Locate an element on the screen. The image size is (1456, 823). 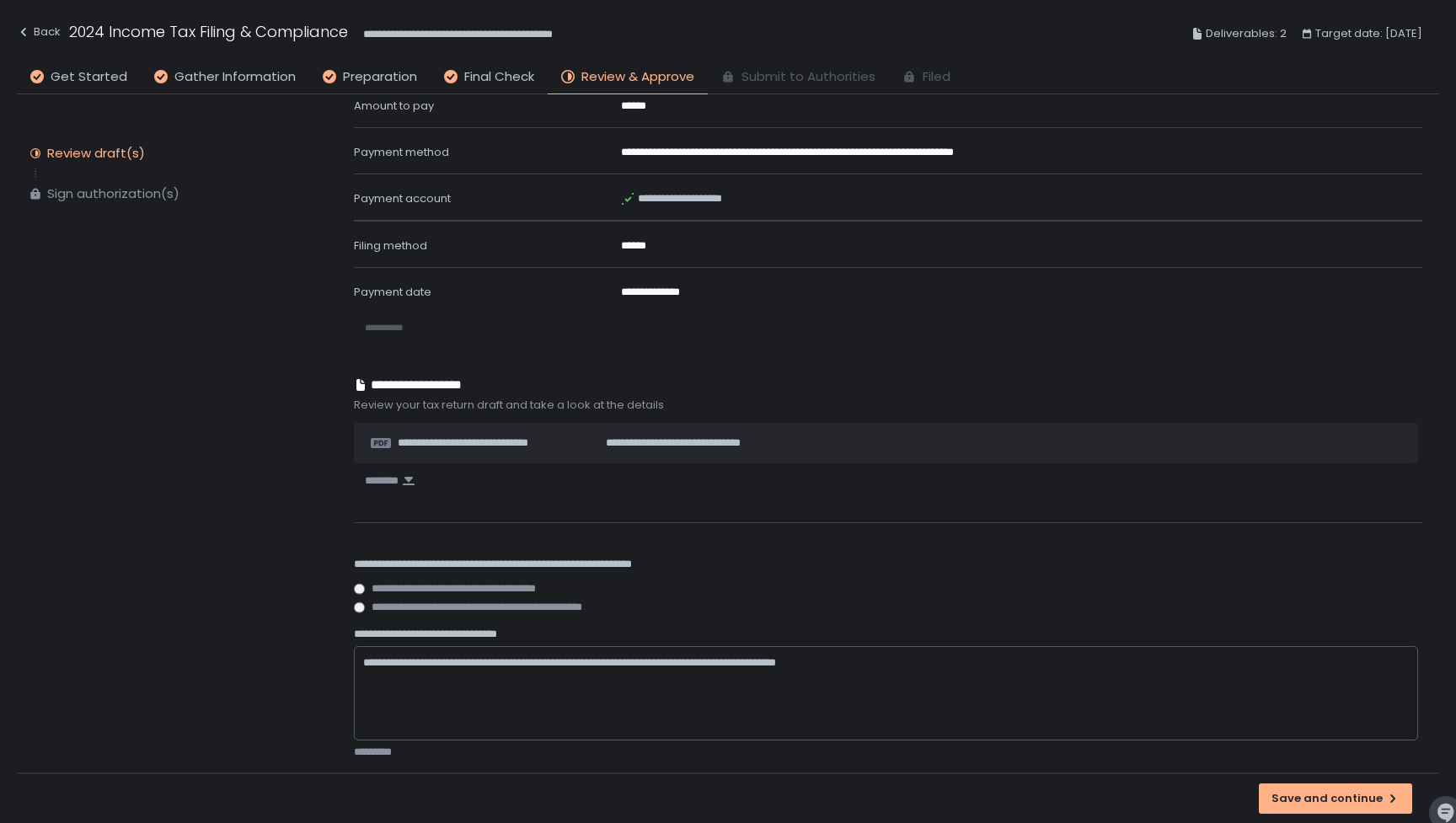
span: Payment account is located at coordinates (402, 198).